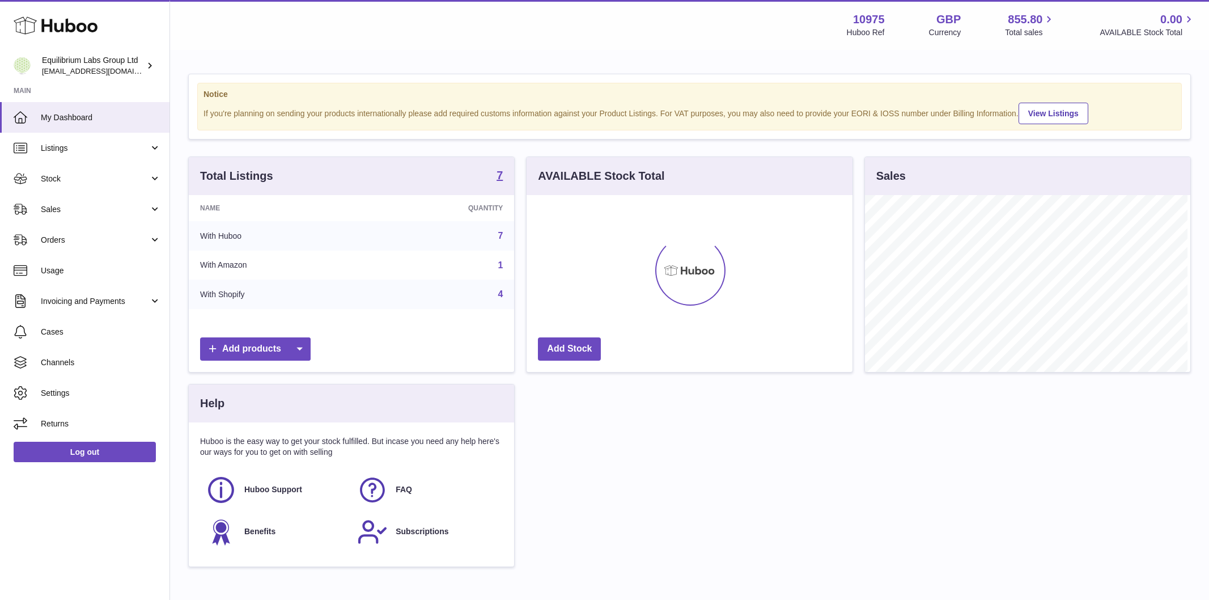 The width and height of the screenshot is (1209, 600). Describe the element at coordinates (278, 208) in the screenshot. I see `th: Name` at that location.